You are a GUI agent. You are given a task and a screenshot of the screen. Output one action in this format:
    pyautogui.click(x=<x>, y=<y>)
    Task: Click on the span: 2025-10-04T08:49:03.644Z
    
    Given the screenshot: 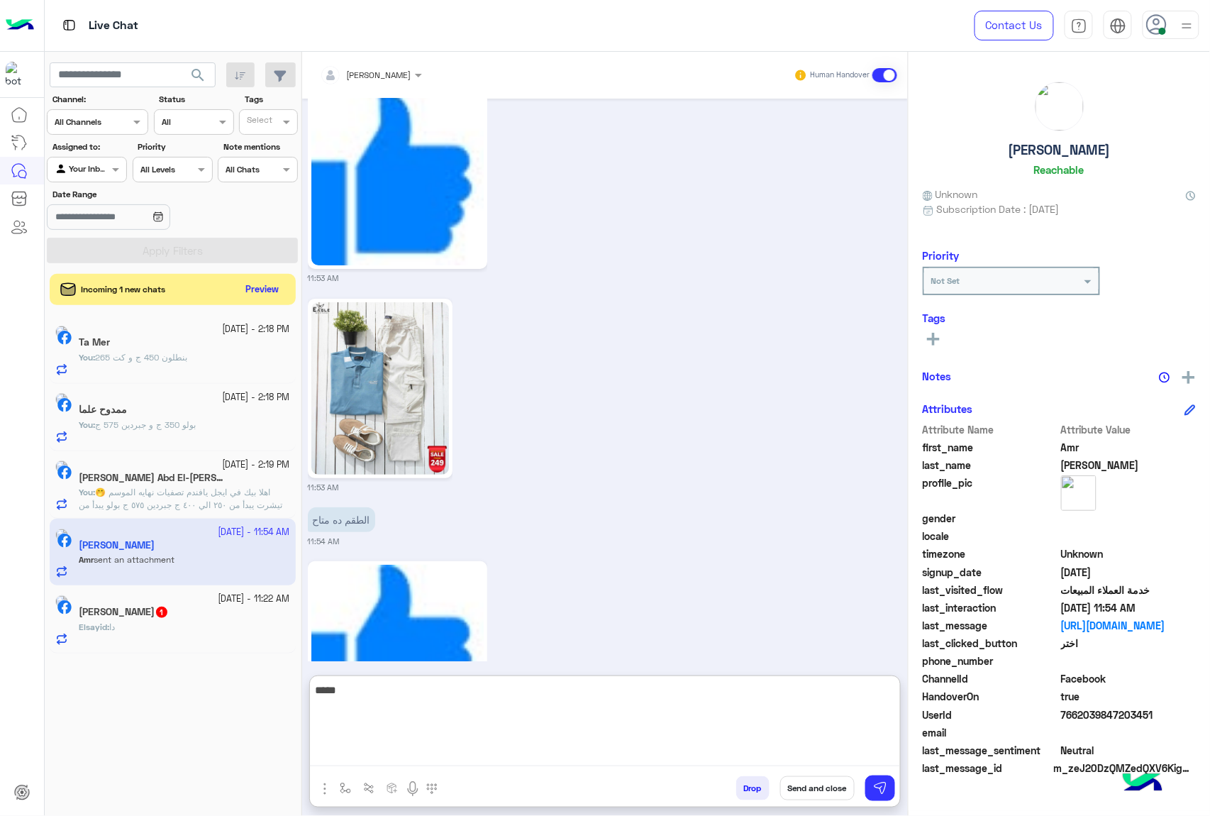 What is the action you would take?
    pyautogui.click(x=1128, y=572)
    